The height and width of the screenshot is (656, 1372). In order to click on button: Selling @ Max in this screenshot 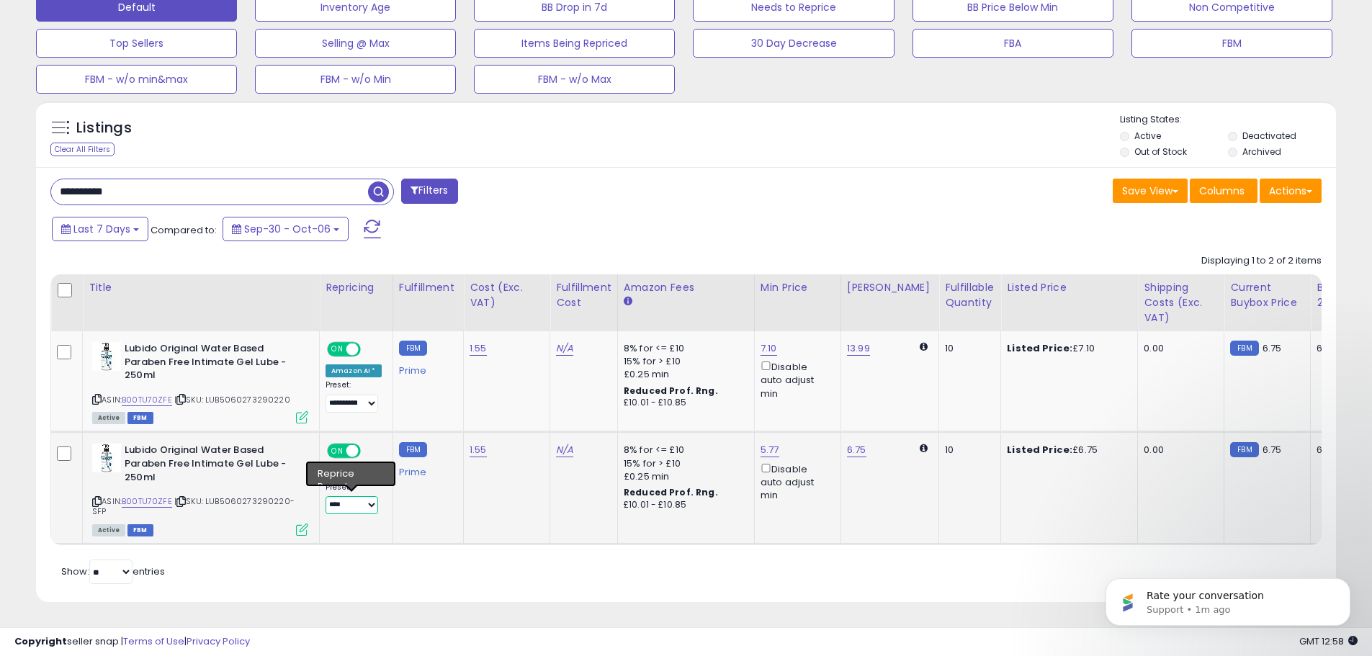, I will do `click(355, 43)`.